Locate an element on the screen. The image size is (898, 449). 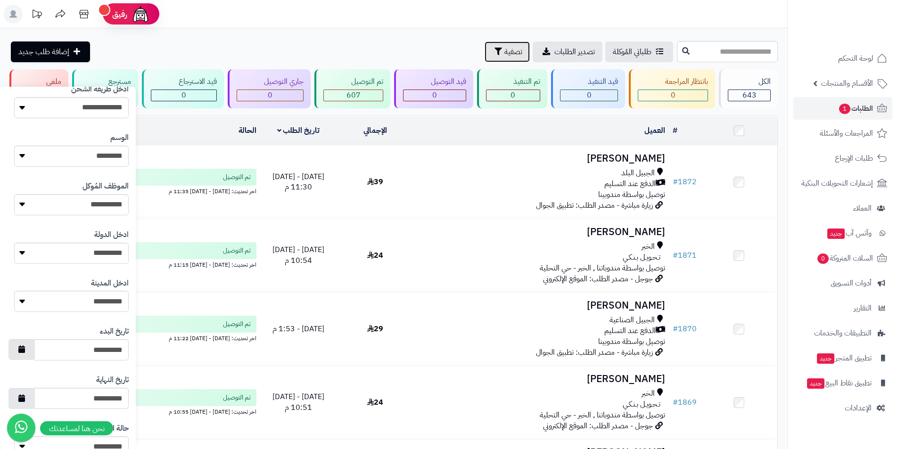
a: طلبات الإرجاع is located at coordinates (843, 158).